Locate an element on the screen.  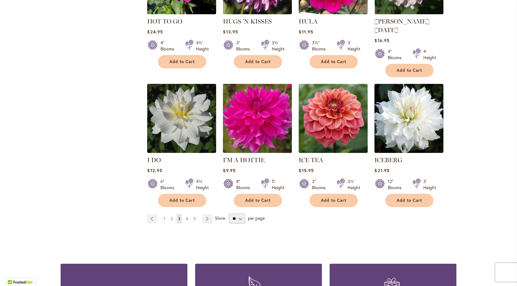
a: 1 is located at coordinates (164, 218).